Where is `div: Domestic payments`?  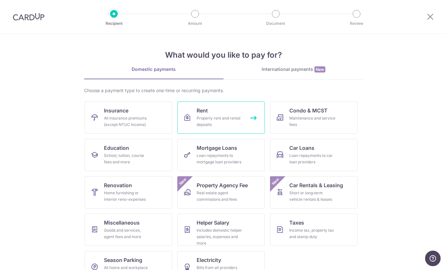 div: Domestic payments is located at coordinates (154, 69).